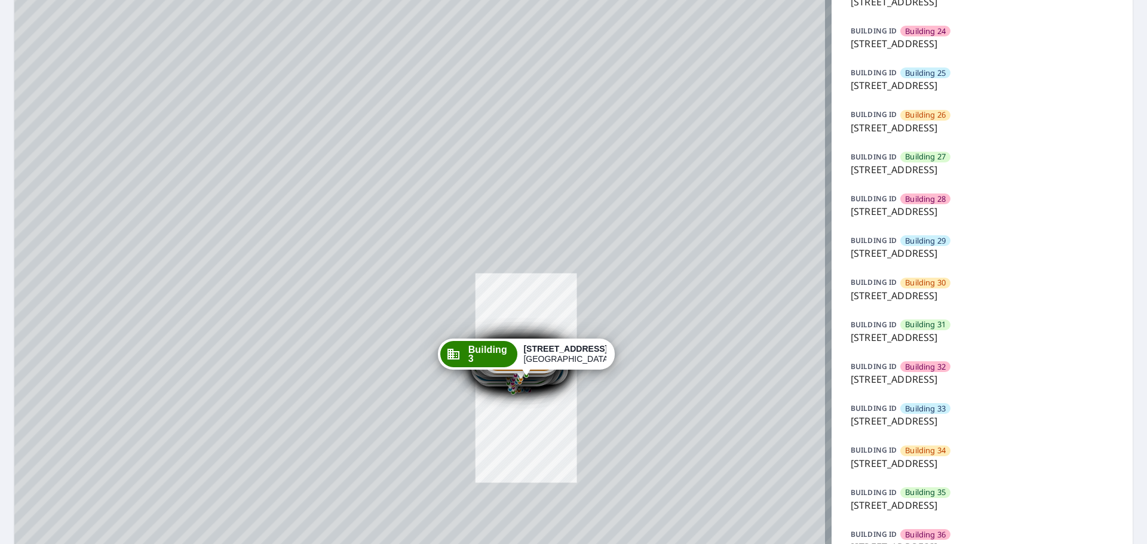  Describe the element at coordinates (925, 450) in the screenshot. I see `span: Building 34` at that location.